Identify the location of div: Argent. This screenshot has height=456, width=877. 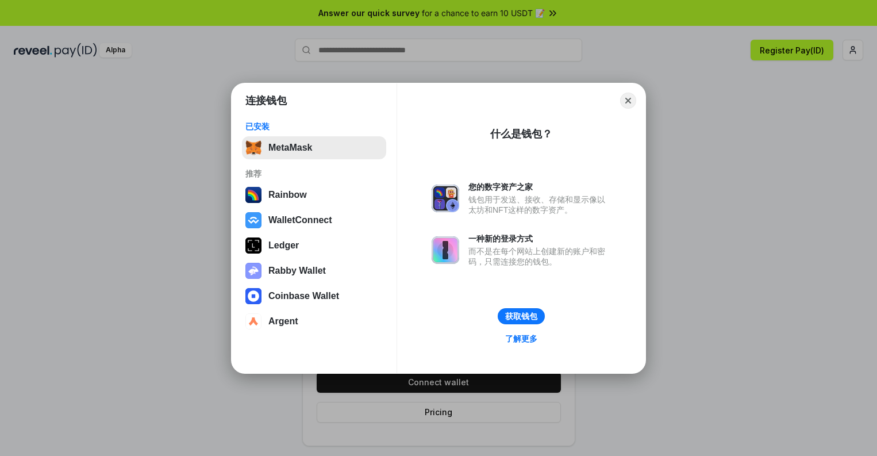
(283, 321).